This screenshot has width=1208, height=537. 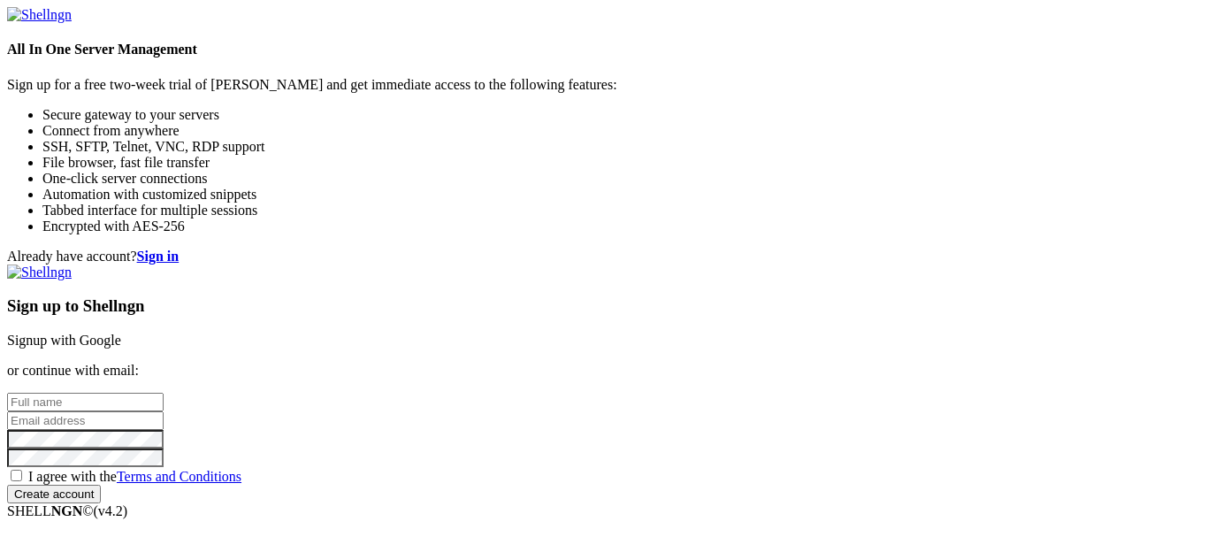 What do you see at coordinates (64, 340) in the screenshot?
I see `a: Signup with Google` at bounding box center [64, 340].